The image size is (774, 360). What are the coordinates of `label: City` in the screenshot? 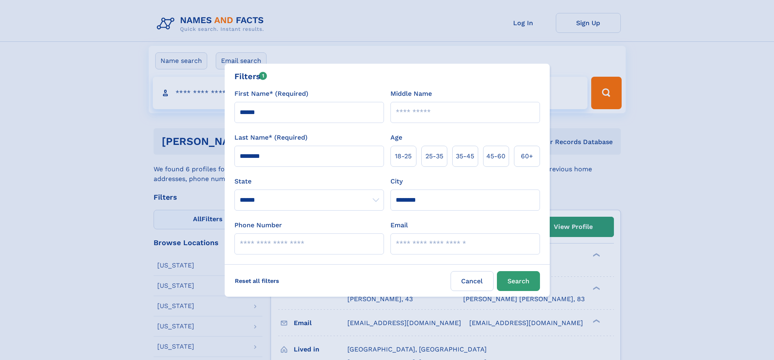 It's located at (396, 182).